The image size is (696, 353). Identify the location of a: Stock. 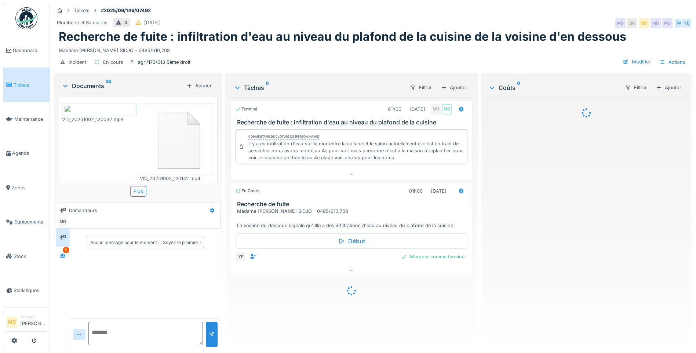
(26, 256).